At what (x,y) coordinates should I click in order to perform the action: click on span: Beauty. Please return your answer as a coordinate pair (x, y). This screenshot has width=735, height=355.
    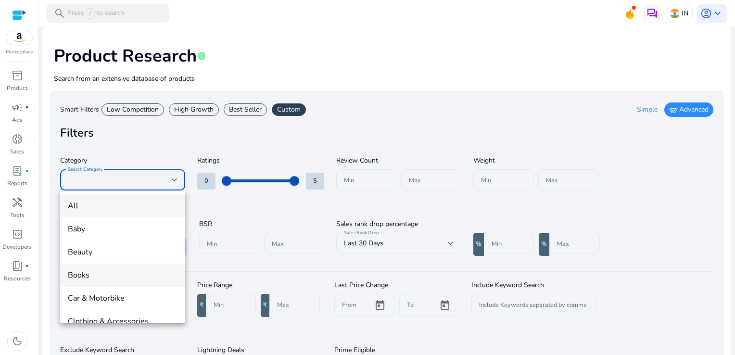
    Looking at the image, I should click on (123, 252).